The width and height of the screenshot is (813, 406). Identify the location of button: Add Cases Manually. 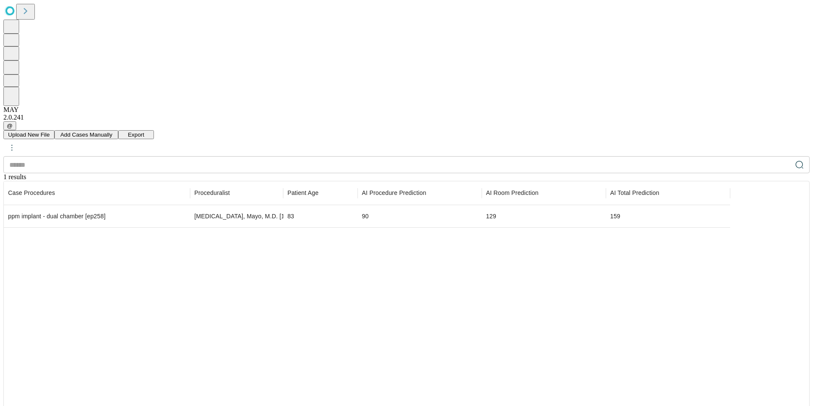
(86, 134).